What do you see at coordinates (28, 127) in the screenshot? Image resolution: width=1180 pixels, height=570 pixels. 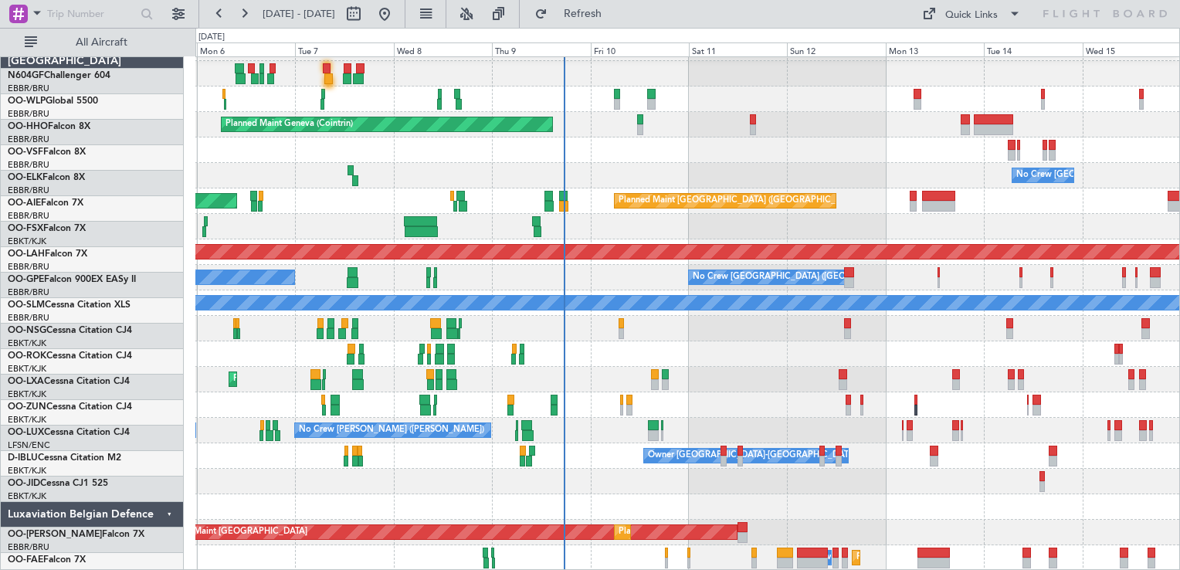 I see `span: OO-HHO` at bounding box center [28, 127].